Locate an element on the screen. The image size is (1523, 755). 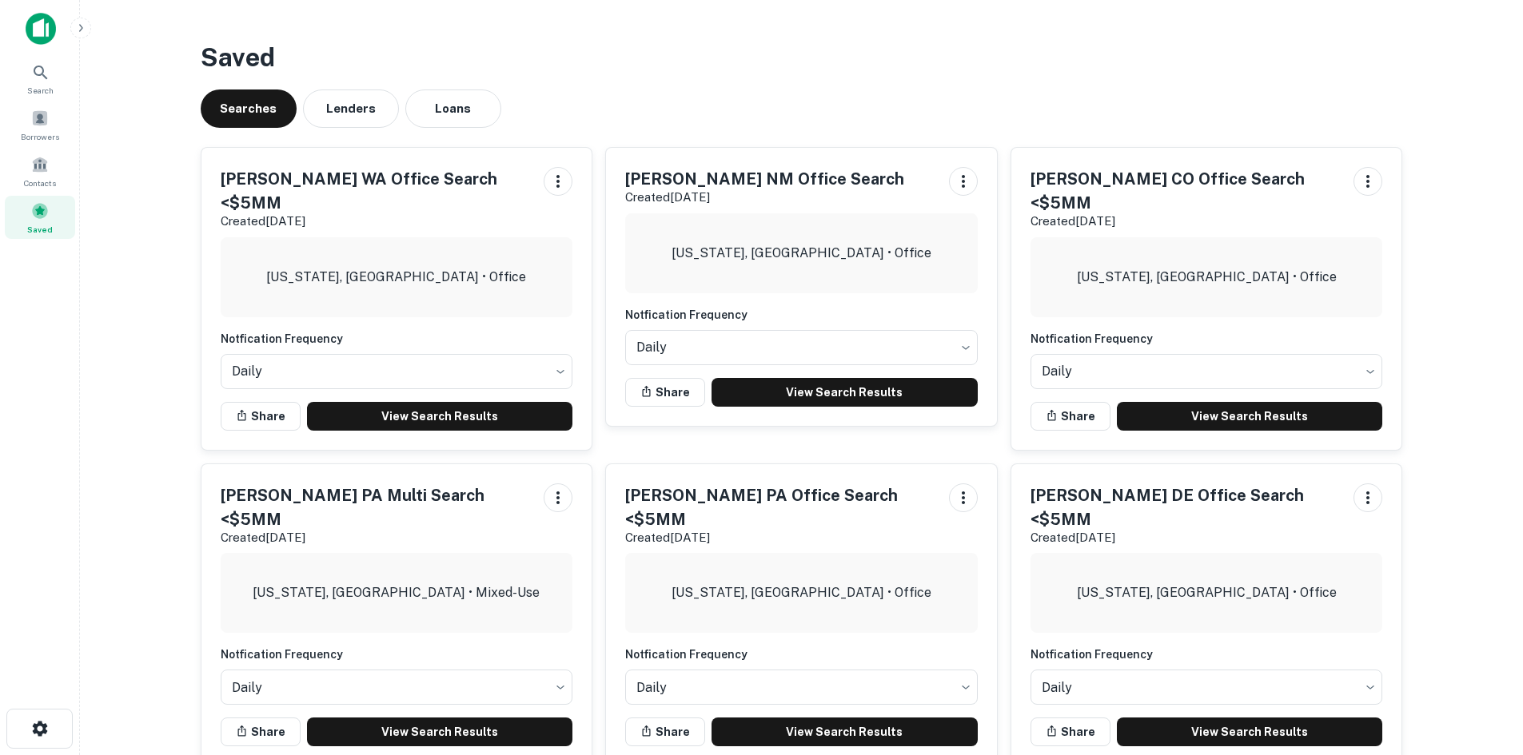
a: Saved is located at coordinates (40, 217).